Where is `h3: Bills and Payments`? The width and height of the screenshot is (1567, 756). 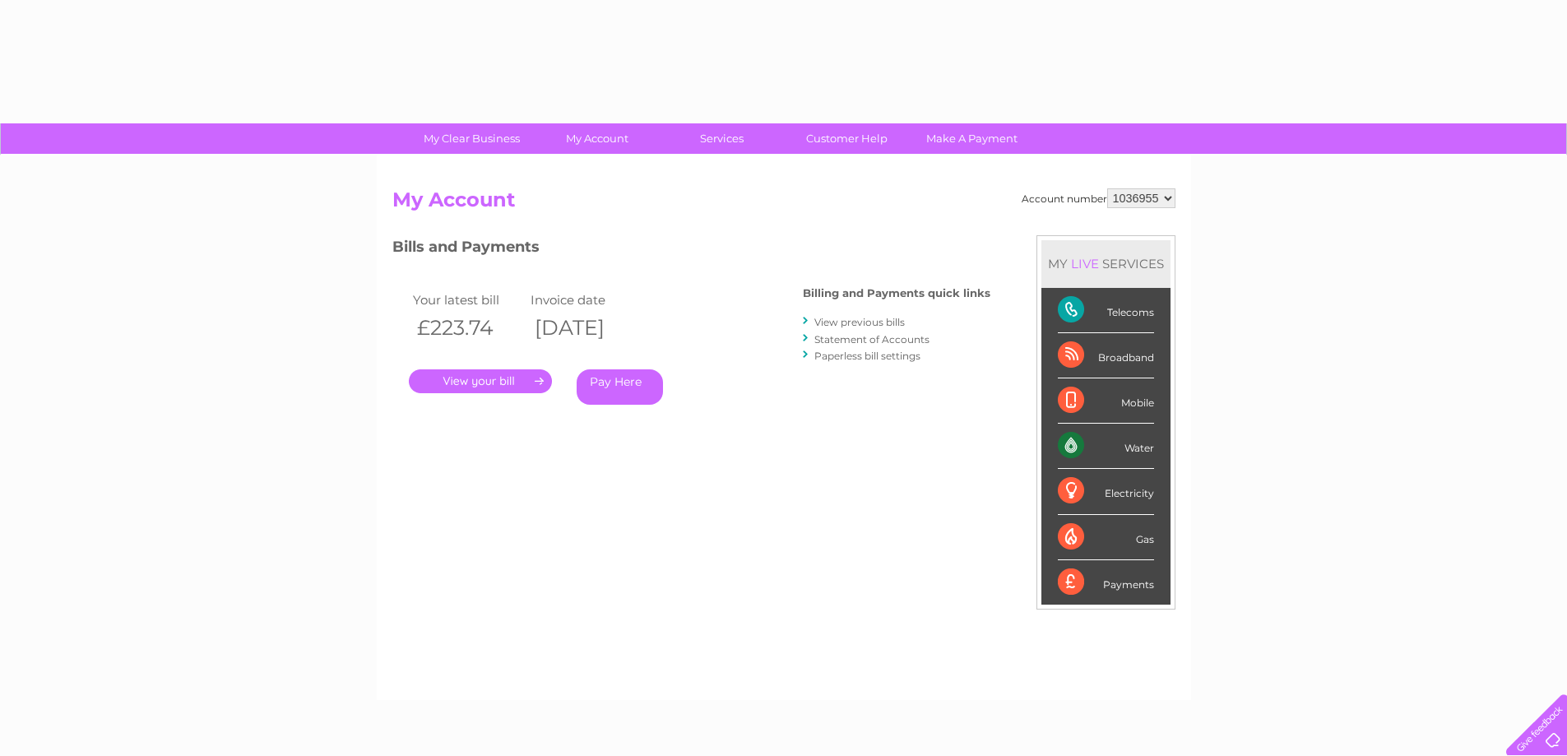 h3: Bills and Payments is located at coordinates (691, 249).